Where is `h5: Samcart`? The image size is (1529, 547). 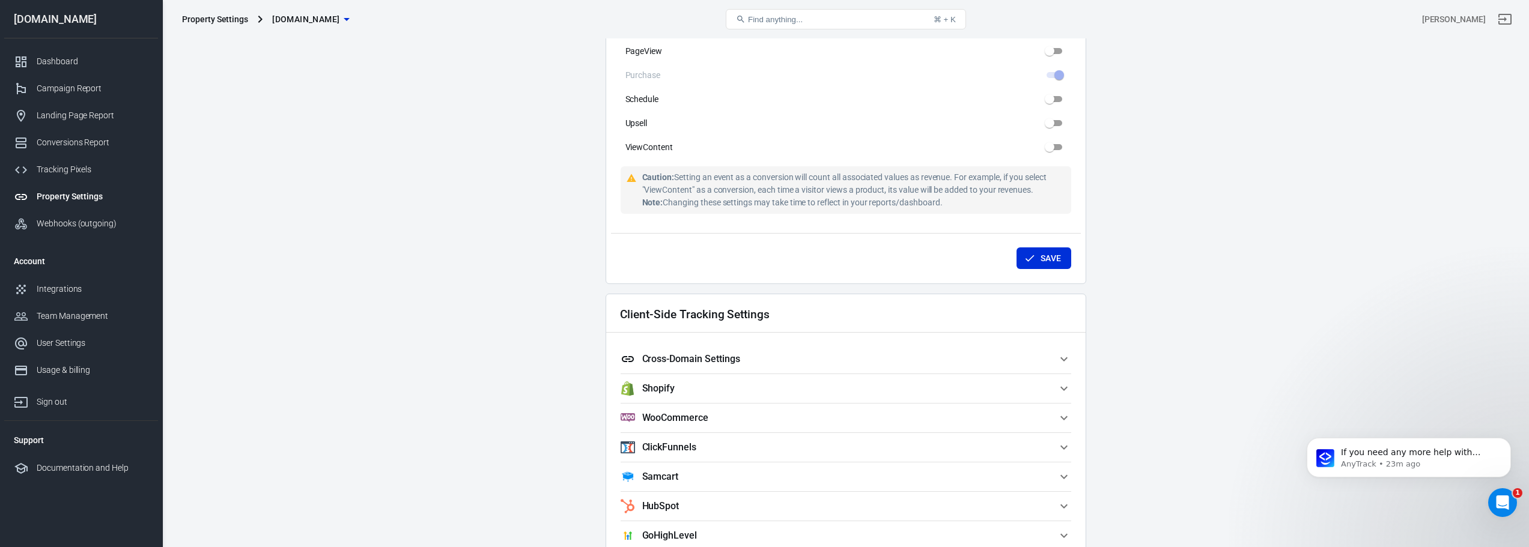
h5: Samcart is located at coordinates (660, 477).